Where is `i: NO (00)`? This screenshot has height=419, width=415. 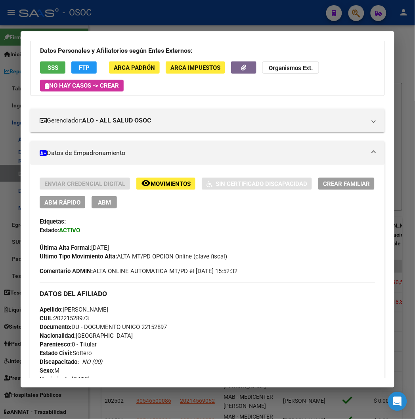 i: NO (00) is located at coordinates (92, 362).